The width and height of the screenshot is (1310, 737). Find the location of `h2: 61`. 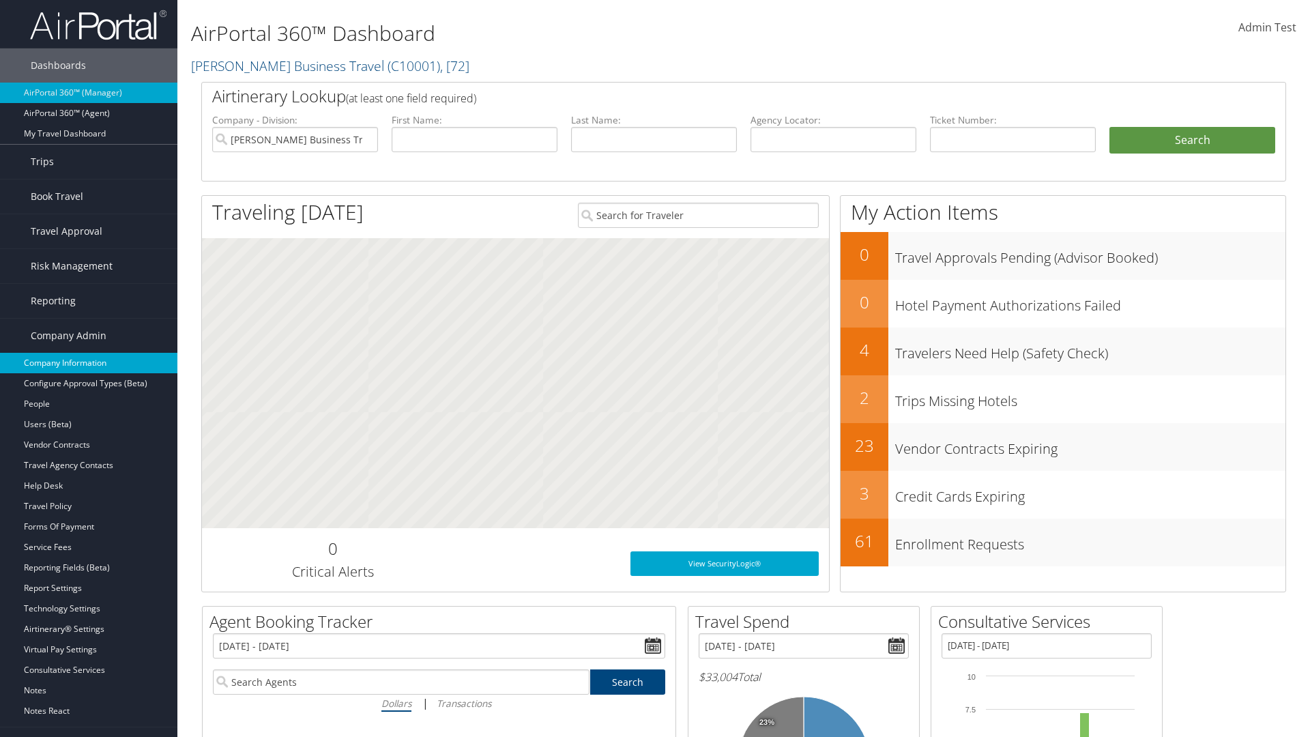

h2: 61 is located at coordinates (864, 541).